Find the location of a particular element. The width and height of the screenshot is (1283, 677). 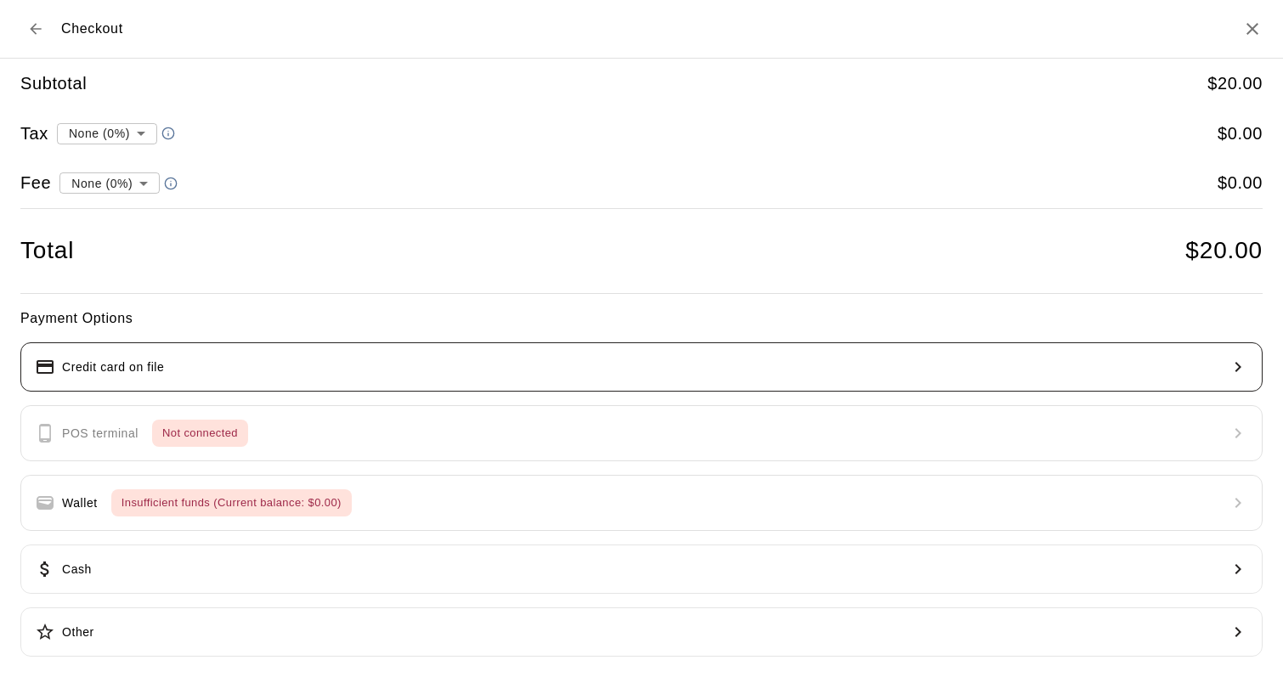

h5: Fee is located at coordinates (36, 183).